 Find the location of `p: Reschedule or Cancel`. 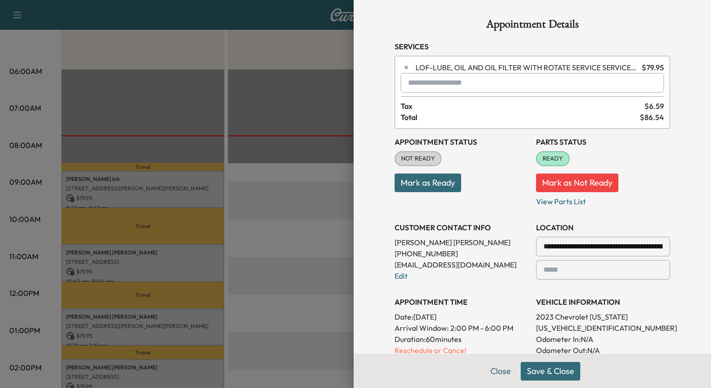

p: Reschedule or Cancel is located at coordinates (461, 350).